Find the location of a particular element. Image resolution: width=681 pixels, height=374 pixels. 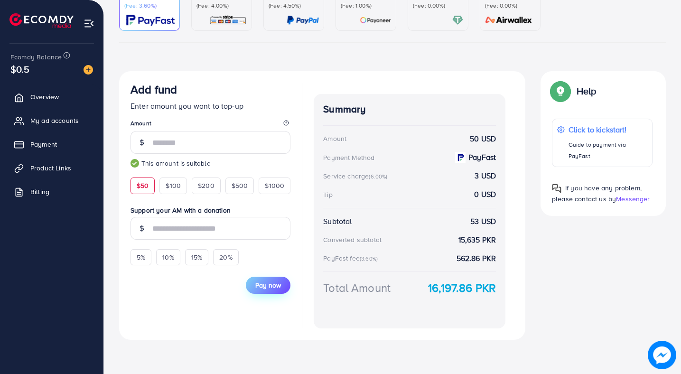

span: Overview is located at coordinates (45, 97).